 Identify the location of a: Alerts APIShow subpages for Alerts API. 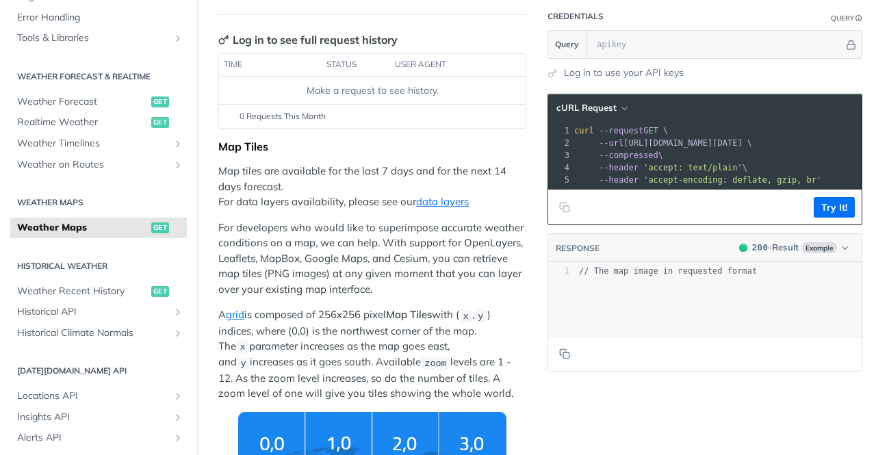
(99, 438).